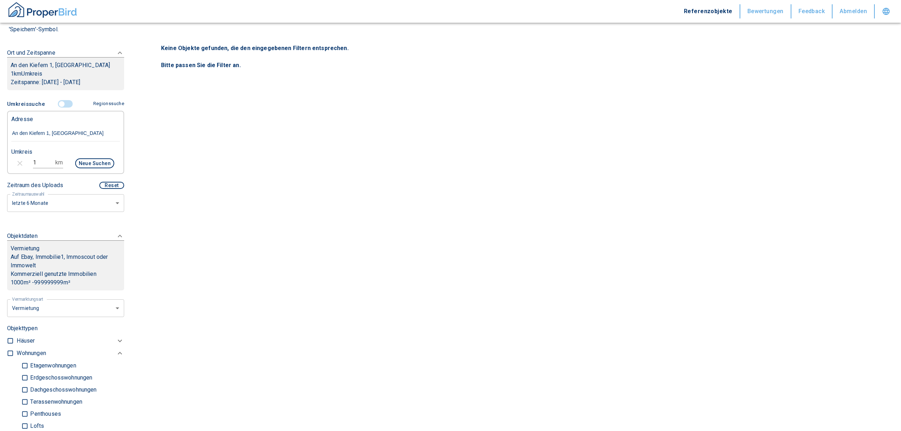  What do you see at coordinates (516, 57) in the screenshot?
I see `p: Keine Objekte gefunden, die den eingegebenen Filtern entsprechen. Bitte passen Sie die Filter an.` at bounding box center [516, 57].